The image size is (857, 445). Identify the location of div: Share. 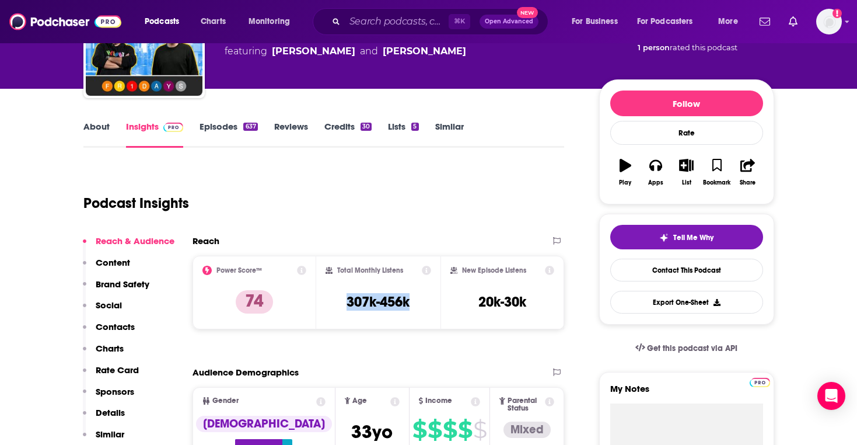
(747, 183).